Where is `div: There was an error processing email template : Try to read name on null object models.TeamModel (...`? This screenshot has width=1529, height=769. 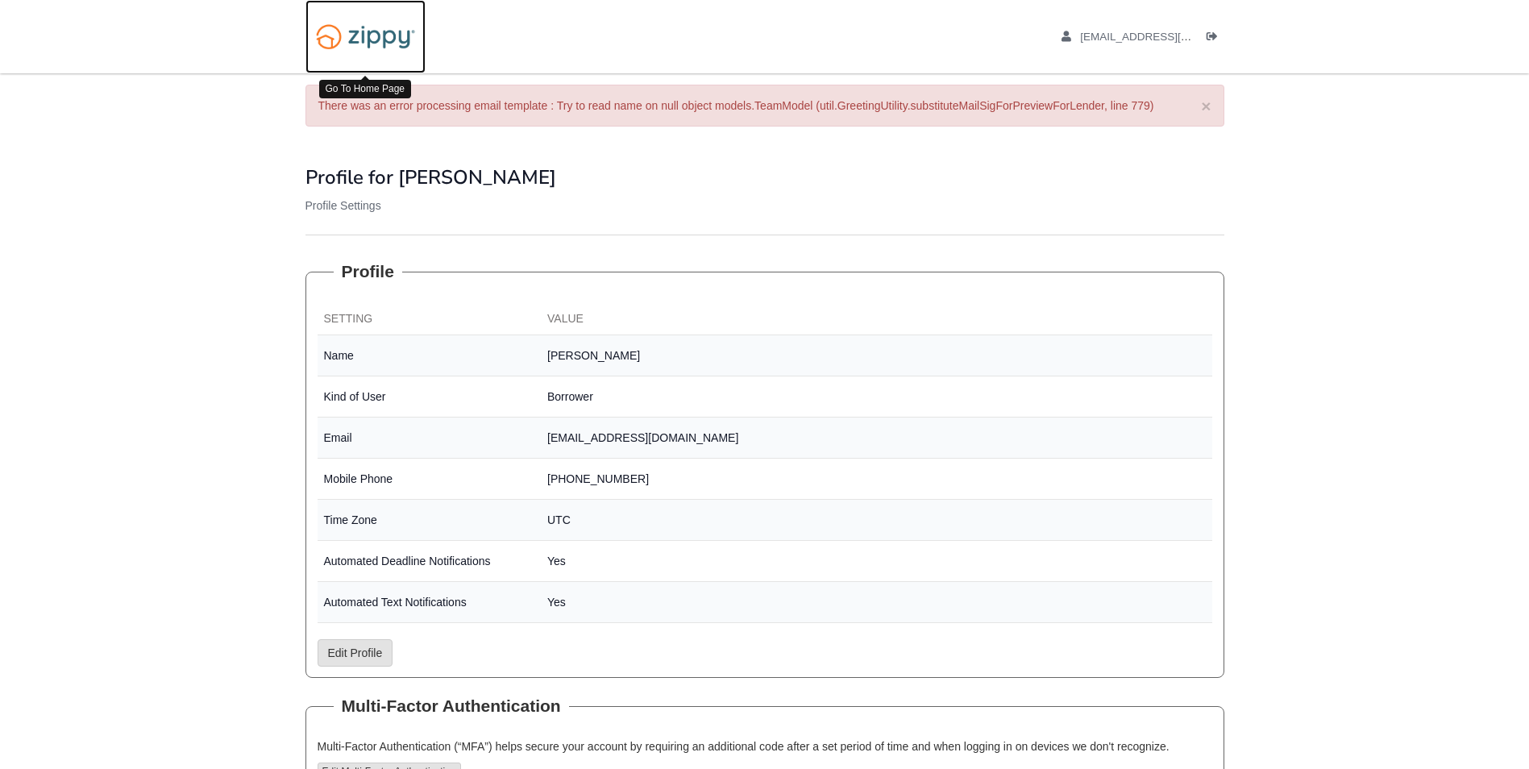 div: There was an error processing email template : Try to read name on null object models.TeamModel (... is located at coordinates (765, 106).